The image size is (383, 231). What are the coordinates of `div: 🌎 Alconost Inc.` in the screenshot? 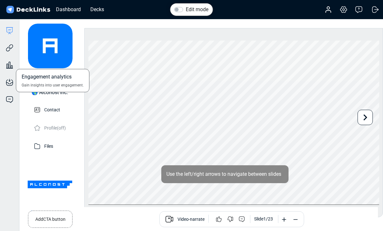 It's located at (50, 92).